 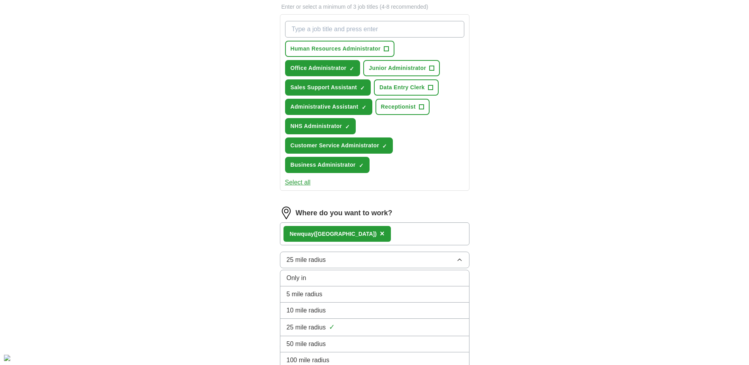 What do you see at coordinates (344, 213) in the screenshot?
I see `label: Where do you want to work?` at bounding box center [344, 213].